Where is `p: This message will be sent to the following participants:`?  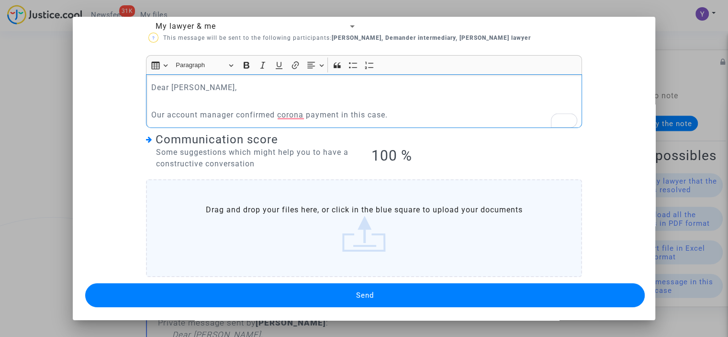 p: This message will be sent to the following participants: is located at coordinates (340, 38).